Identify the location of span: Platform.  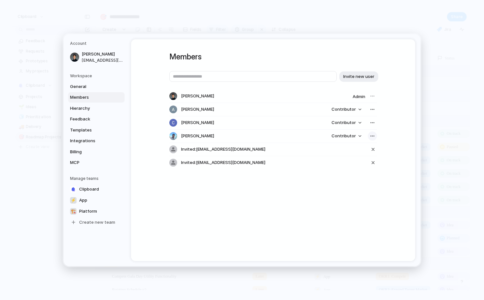
(88, 211).